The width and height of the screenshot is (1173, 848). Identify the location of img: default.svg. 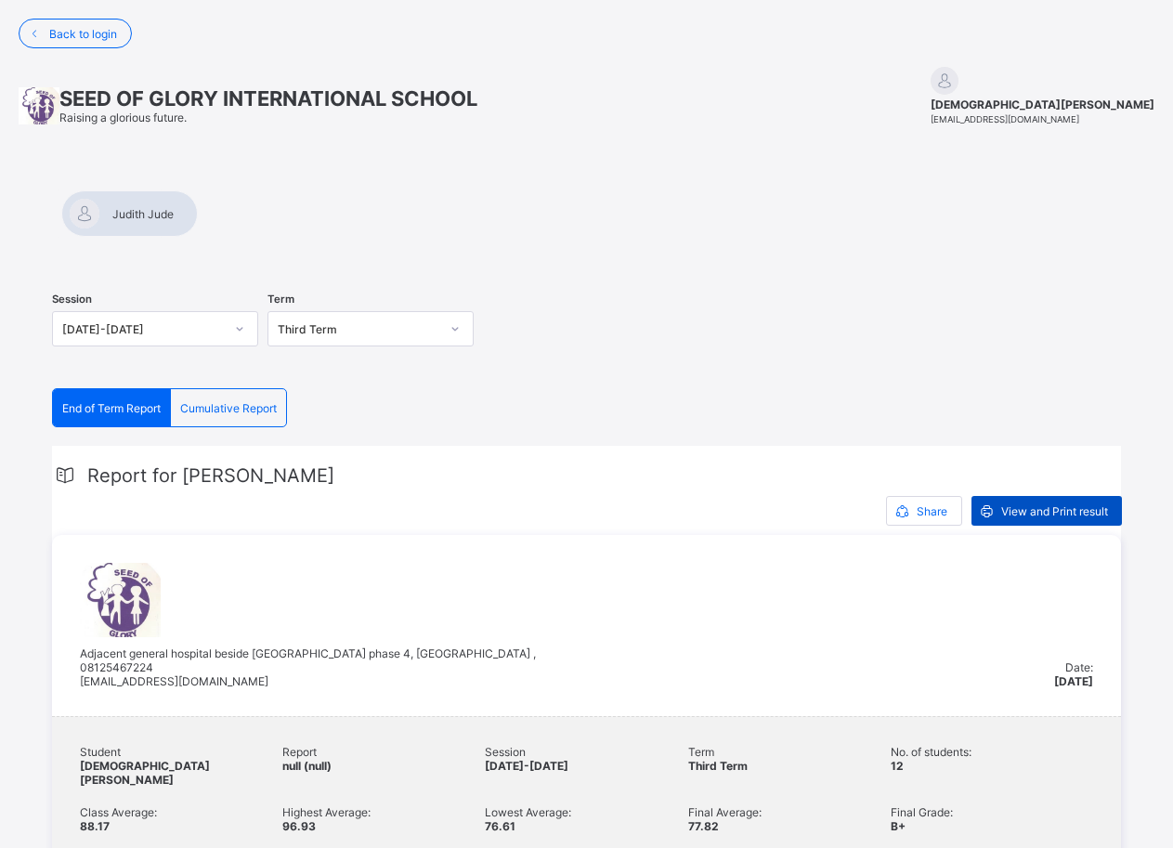
(945, 81).